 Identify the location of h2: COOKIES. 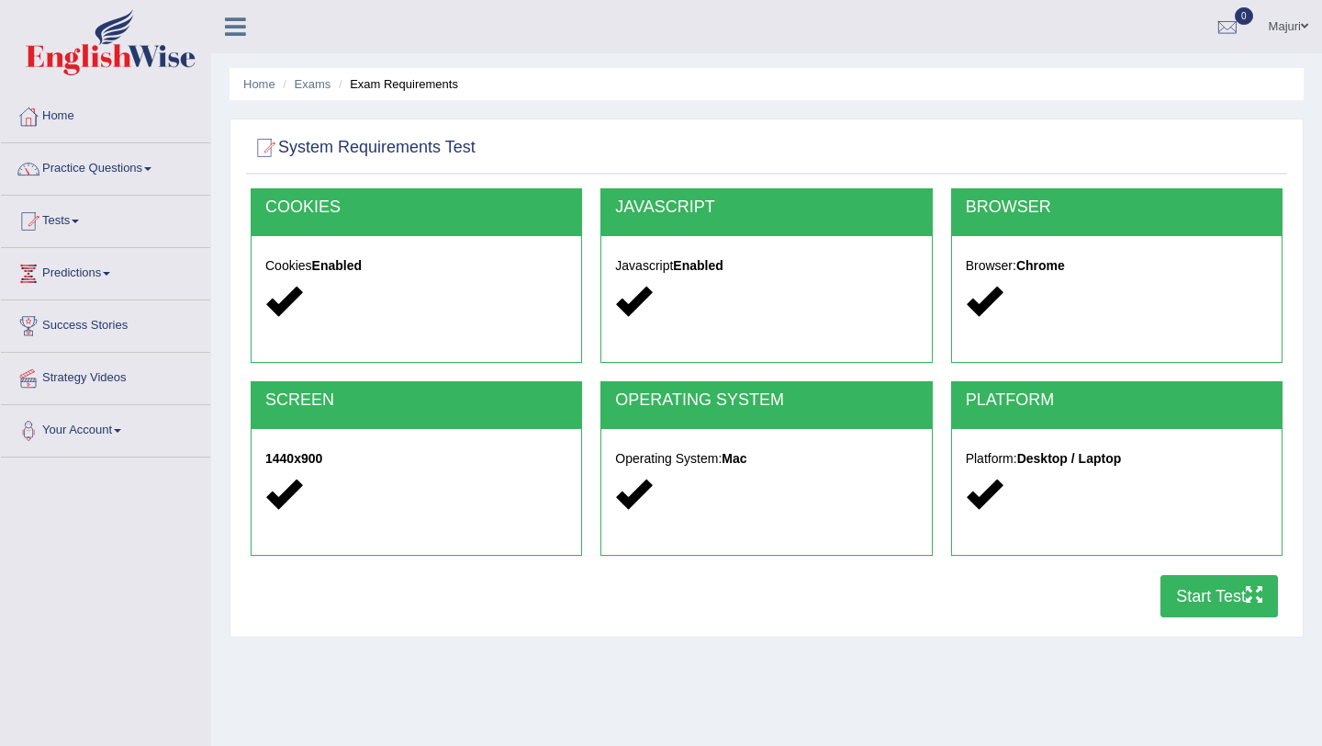
(416, 208).